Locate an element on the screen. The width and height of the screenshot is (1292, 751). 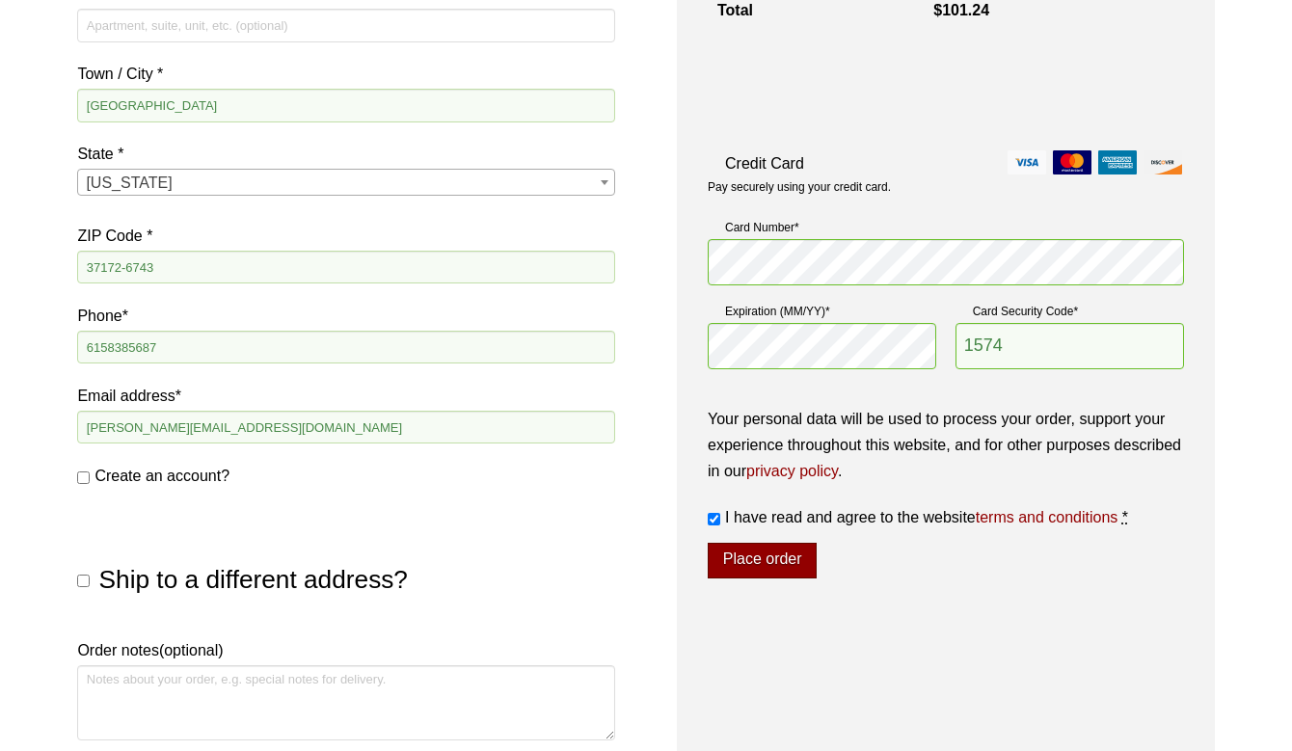
img: amex is located at coordinates (1118, 162).